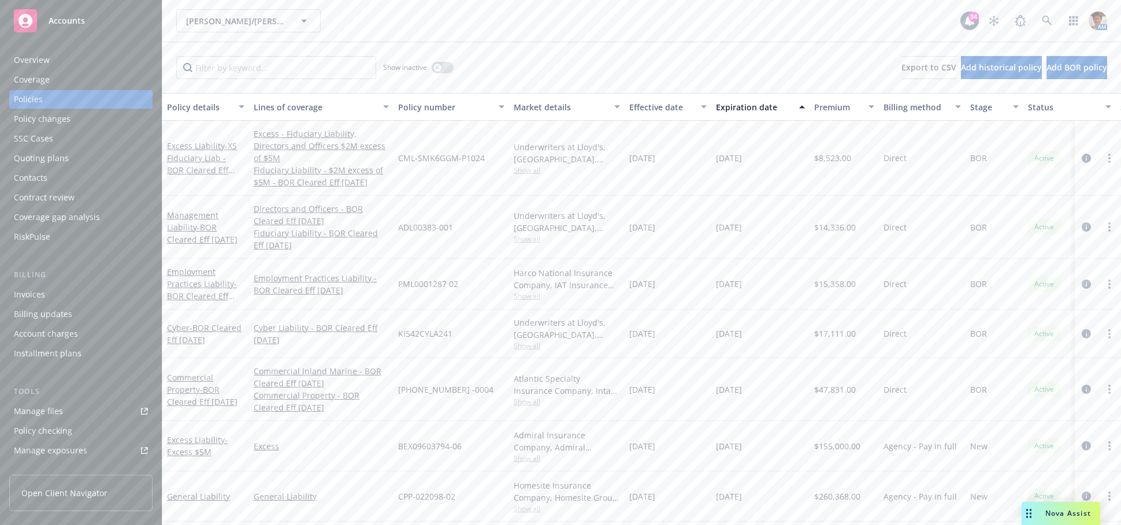  Describe the element at coordinates (321, 107) in the screenshot. I see `button: Lines of coverage` at that location.